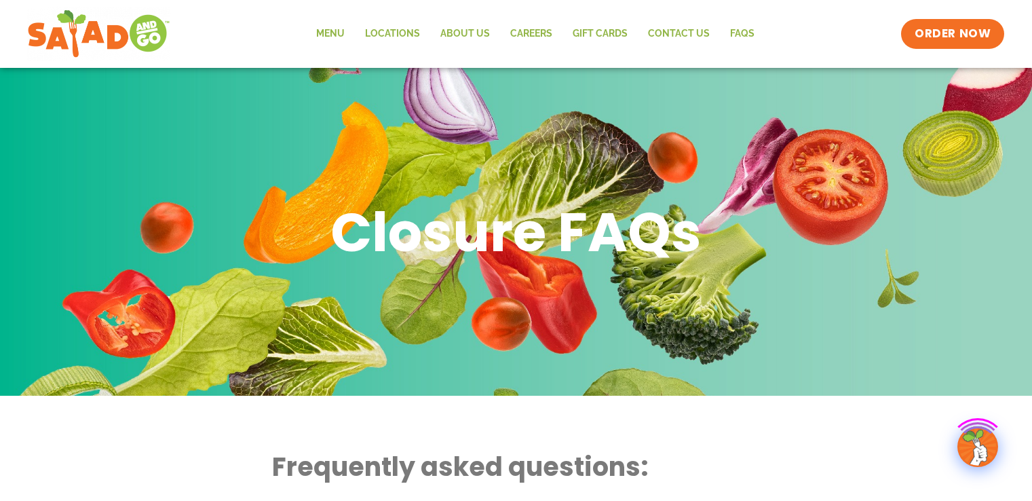  I want to click on span: ORDER NOW, so click(953, 34).